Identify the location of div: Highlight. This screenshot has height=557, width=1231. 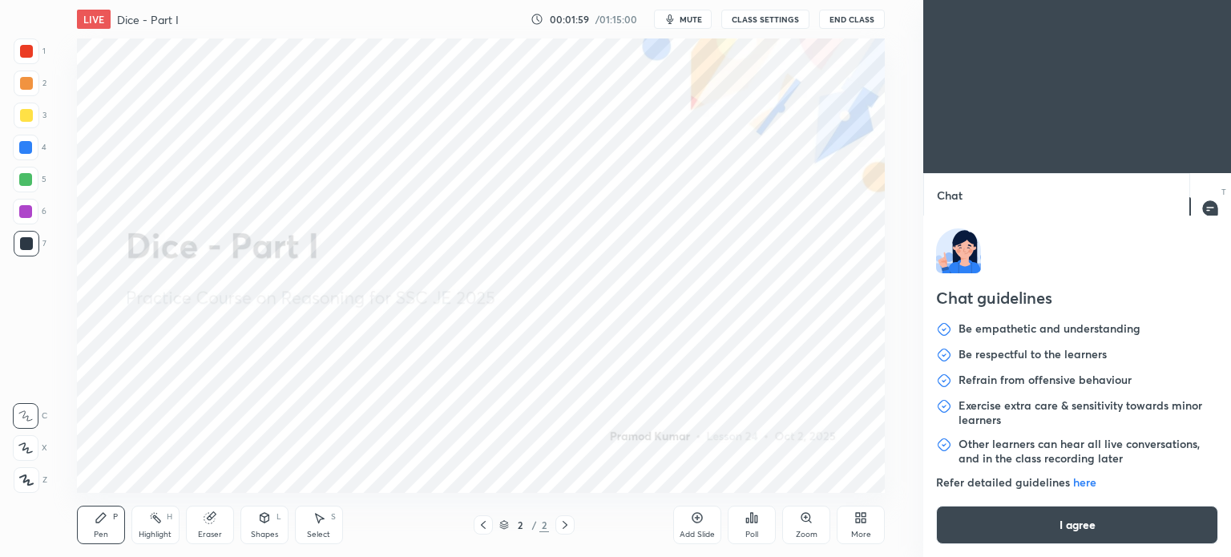
(155, 535).